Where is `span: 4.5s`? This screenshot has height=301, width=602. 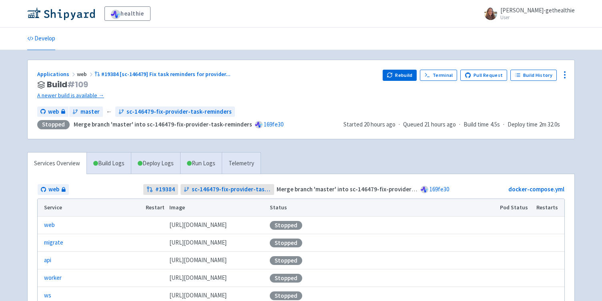
span: 4.5s is located at coordinates (495, 124).